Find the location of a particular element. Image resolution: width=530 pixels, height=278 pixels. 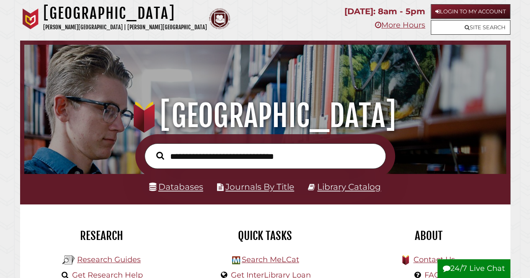

a: Search MeLCat is located at coordinates (270, 260).